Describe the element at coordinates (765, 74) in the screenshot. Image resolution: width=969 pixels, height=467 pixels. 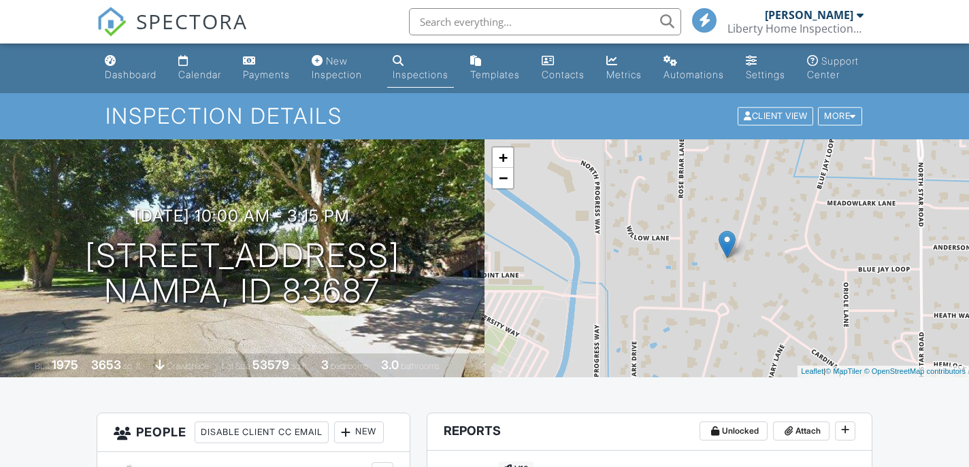
I see `div: Settings` at that location.